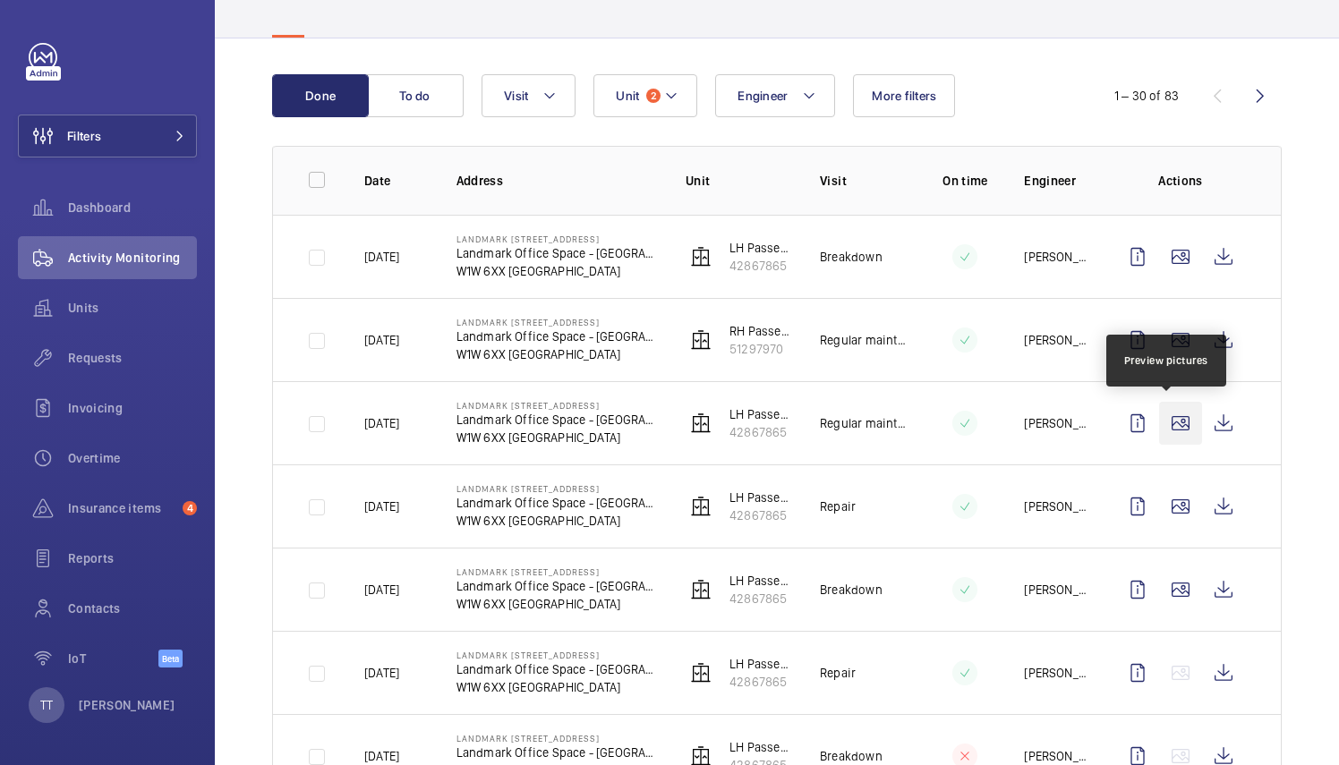  Describe the element at coordinates (528, 96) in the screenshot. I see `button: Visit` at that location.